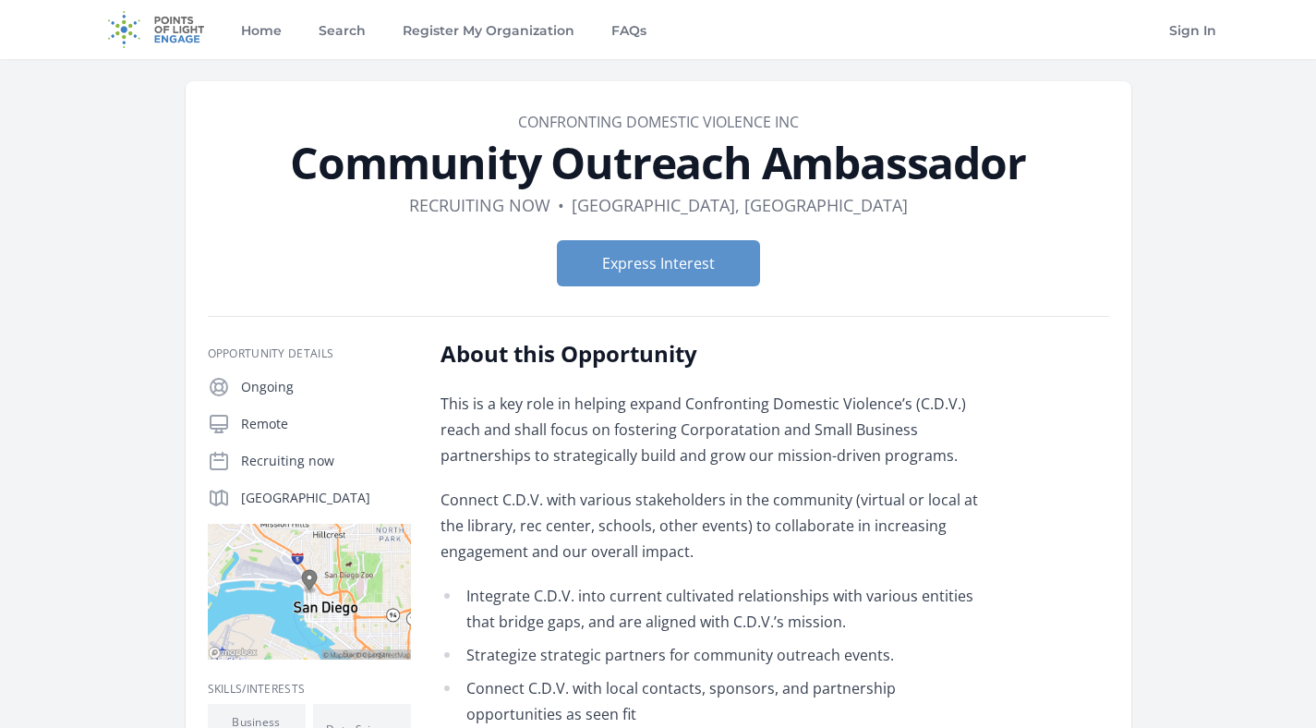  Describe the element at coordinates (309, 591) in the screenshot. I see `img: Map` at that location.